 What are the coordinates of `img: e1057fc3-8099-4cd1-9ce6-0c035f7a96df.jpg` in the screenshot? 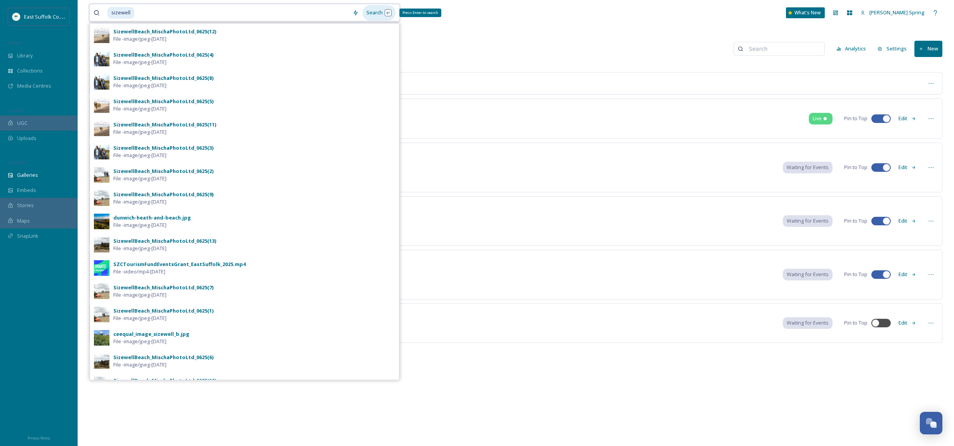 It's located at (102, 222).